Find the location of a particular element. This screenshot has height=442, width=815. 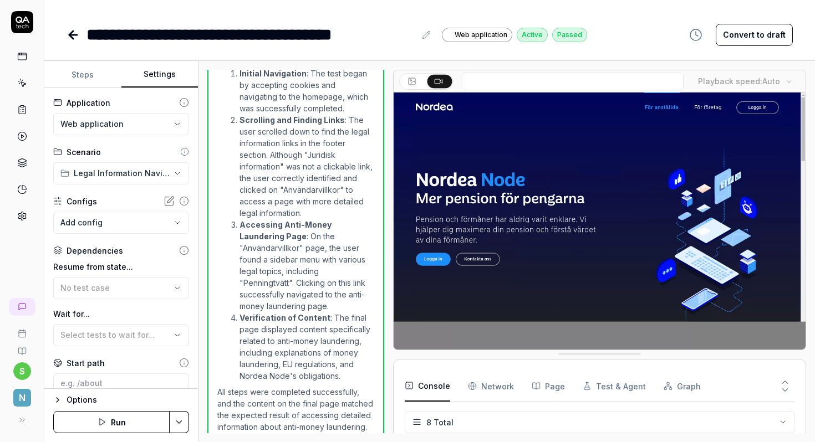

a: Book a call with us is located at coordinates (22, 329).